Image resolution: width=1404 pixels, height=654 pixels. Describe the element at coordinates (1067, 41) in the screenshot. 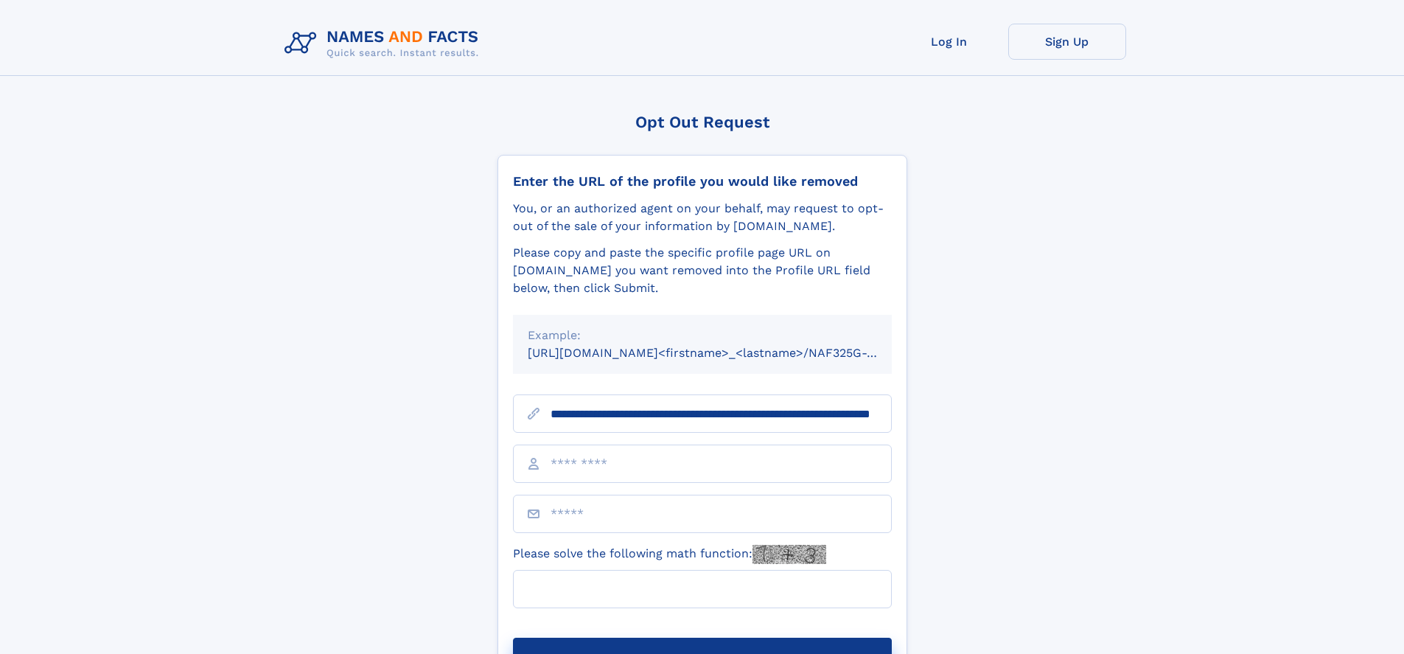

I see `a: Sign Up` at that location.